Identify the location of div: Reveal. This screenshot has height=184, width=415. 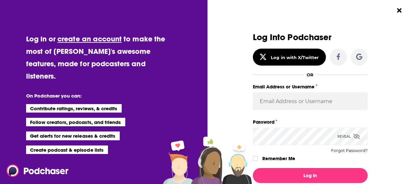
(348, 136).